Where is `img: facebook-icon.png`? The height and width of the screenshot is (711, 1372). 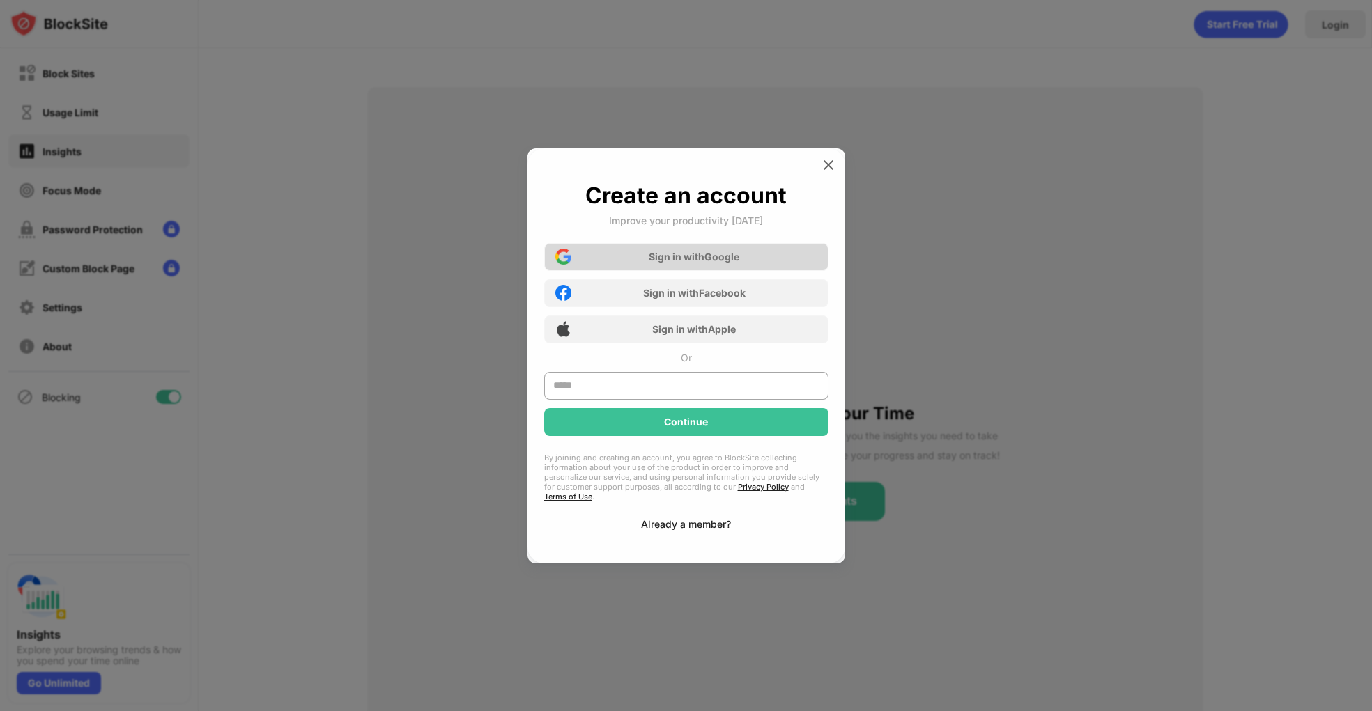 img: facebook-icon.png is located at coordinates (563, 293).